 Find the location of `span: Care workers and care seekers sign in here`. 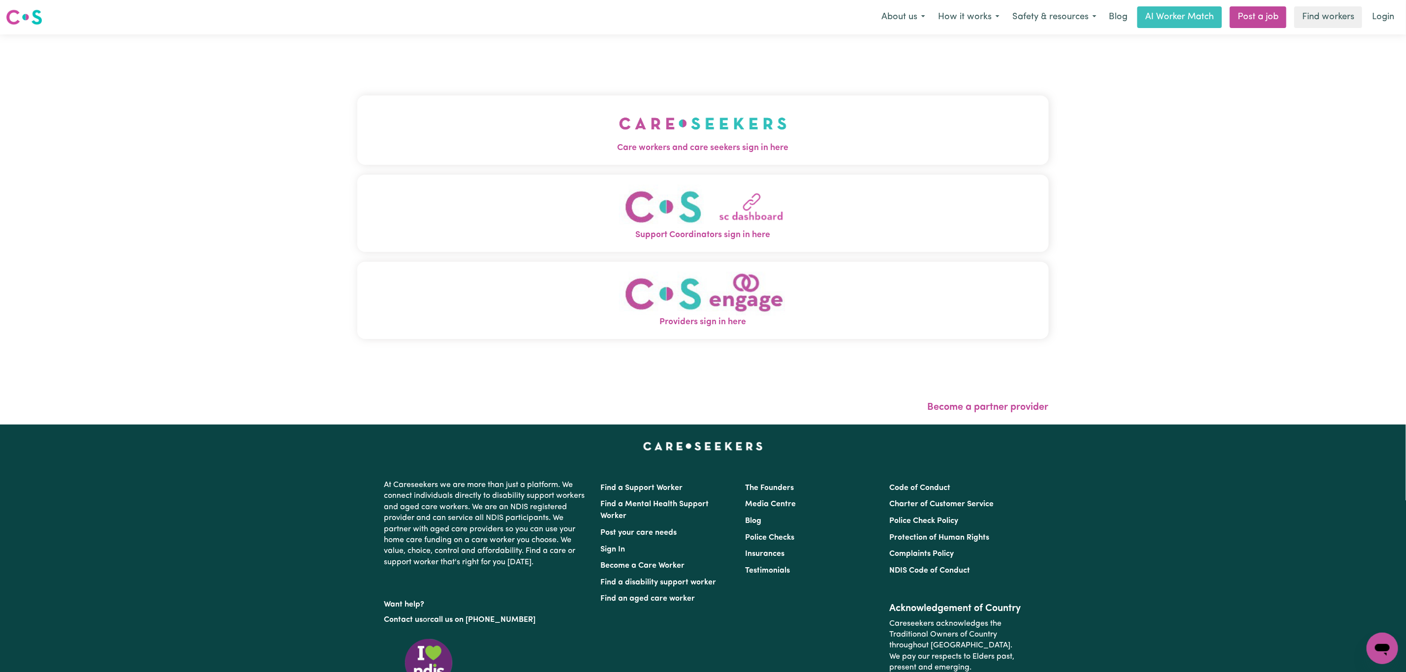

span: Care workers and care seekers sign in here is located at coordinates (703, 148).